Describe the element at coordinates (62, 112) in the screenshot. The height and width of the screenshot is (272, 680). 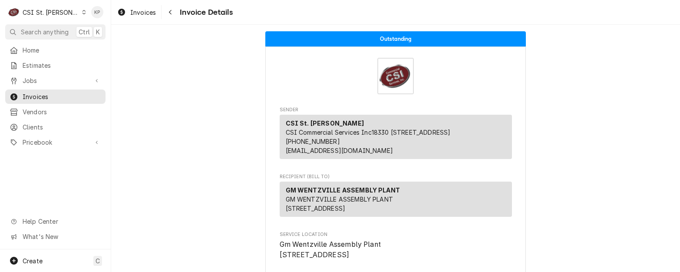
I see `span: Vendors` at that location.